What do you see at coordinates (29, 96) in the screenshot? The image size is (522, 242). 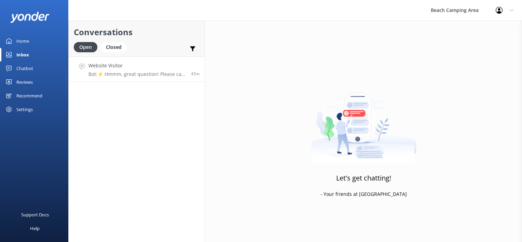 I see `div: Recommend` at bounding box center [29, 96].